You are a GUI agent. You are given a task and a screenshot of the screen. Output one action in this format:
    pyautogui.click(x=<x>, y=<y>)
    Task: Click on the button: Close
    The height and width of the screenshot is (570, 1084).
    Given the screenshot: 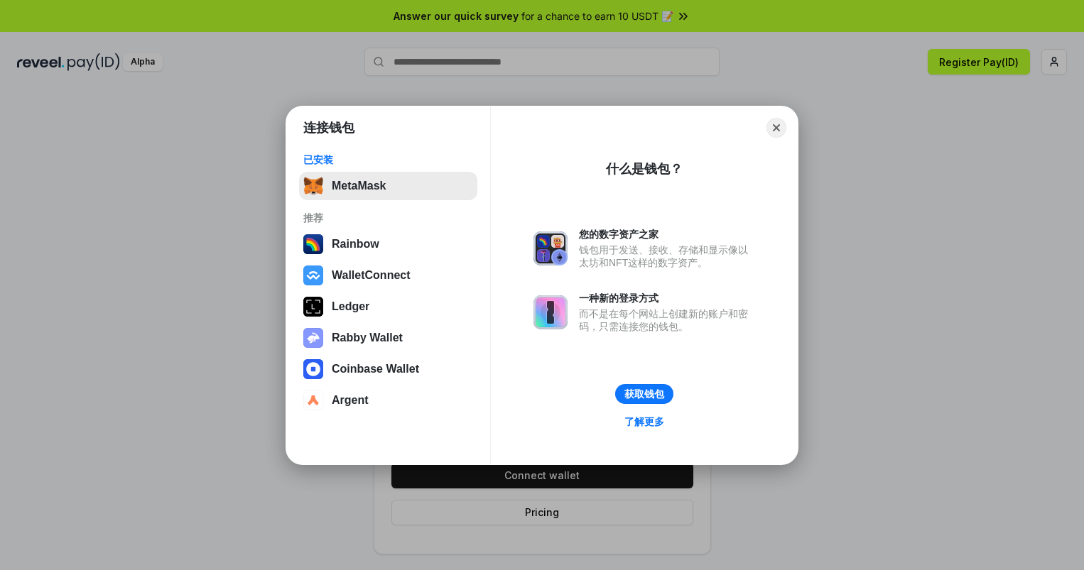 What is the action you would take?
    pyautogui.click(x=777, y=128)
    